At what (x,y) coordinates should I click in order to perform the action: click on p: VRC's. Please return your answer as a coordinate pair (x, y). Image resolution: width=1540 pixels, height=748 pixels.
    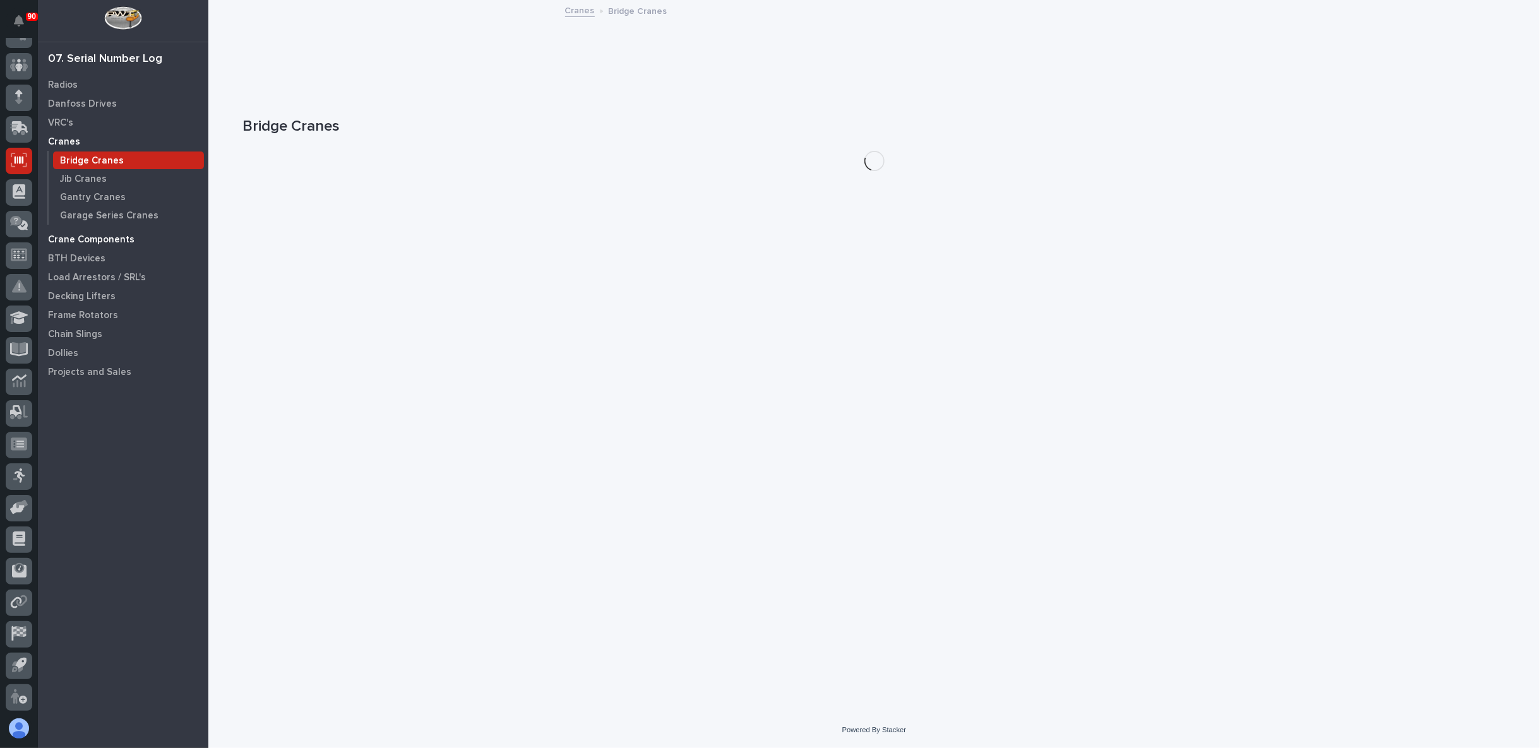
    Looking at the image, I should click on (61, 123).